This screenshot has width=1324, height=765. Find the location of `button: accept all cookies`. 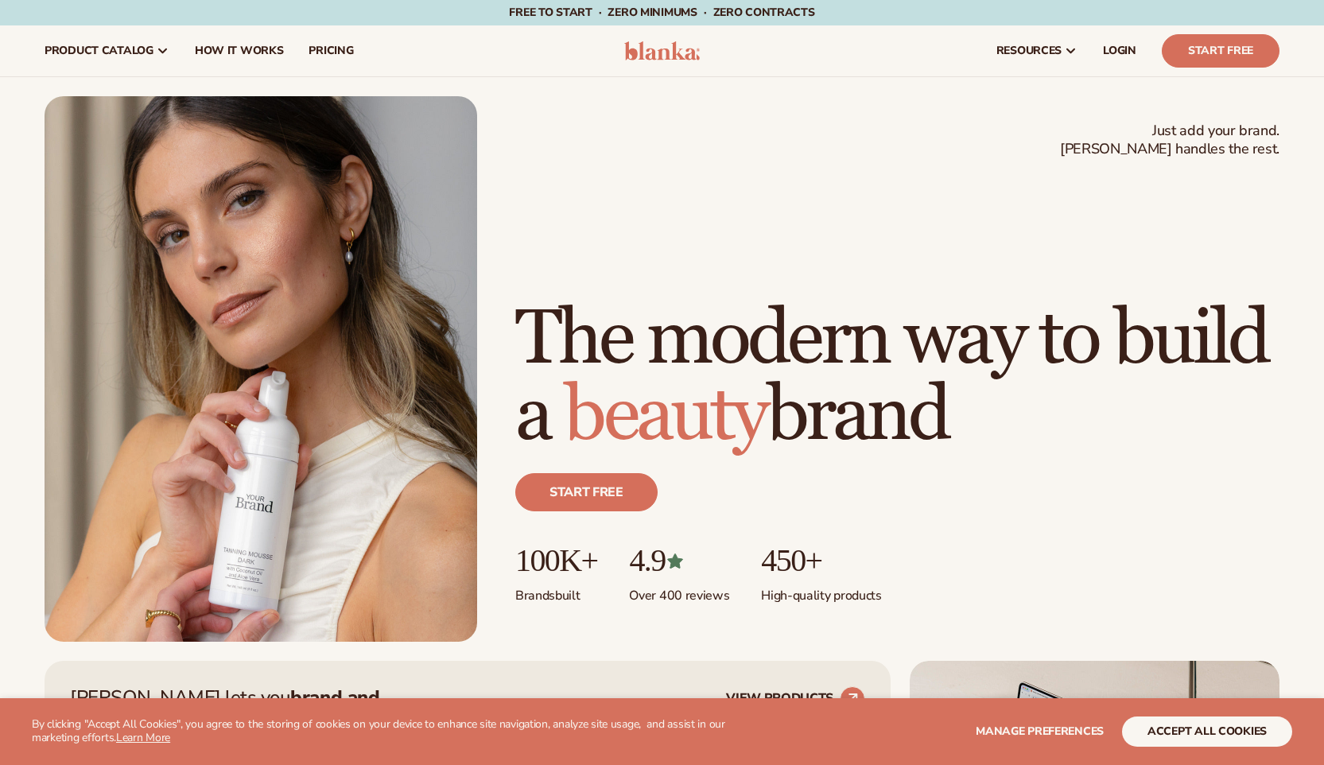

button: accept all cookies is located at coordinates (1207, 732).